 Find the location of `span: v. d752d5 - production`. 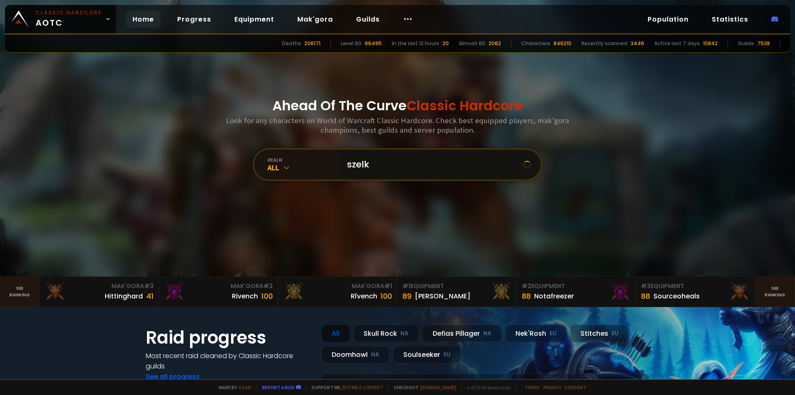

span: v. d752d5 - production is located at coordinates (486, 387).